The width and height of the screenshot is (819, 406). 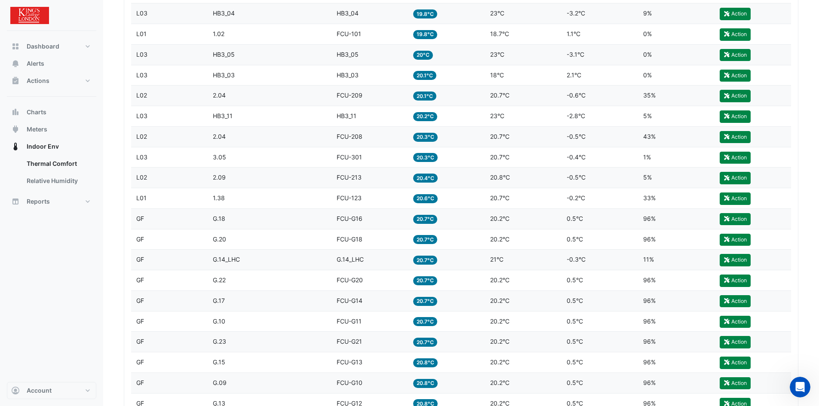 I want to click on span: Charts, so click(x=37, y=112).